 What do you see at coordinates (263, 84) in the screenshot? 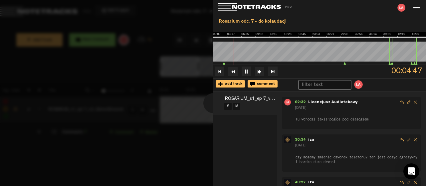
I see `div: comment` at bounding box center [263, 84].